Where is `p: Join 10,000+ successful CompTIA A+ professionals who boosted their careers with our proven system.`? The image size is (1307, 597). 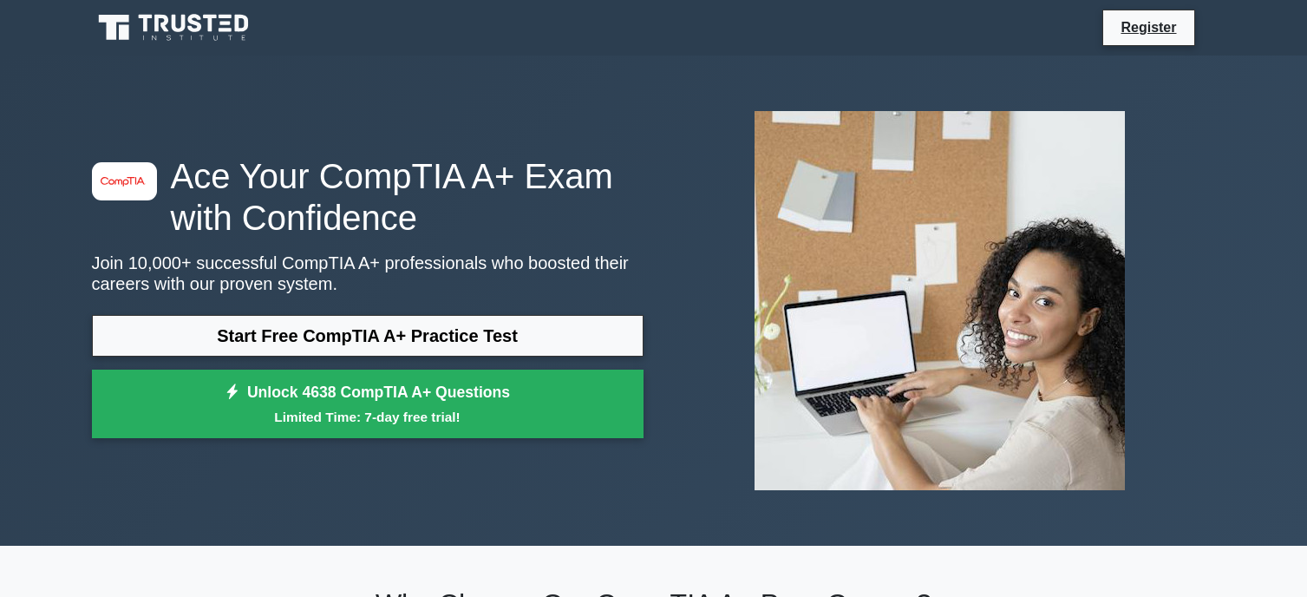 p: Join 10,000+ successful CompTIA A+ professionals who boosted their careers with our proven system. is located at coordinates (368, 273).